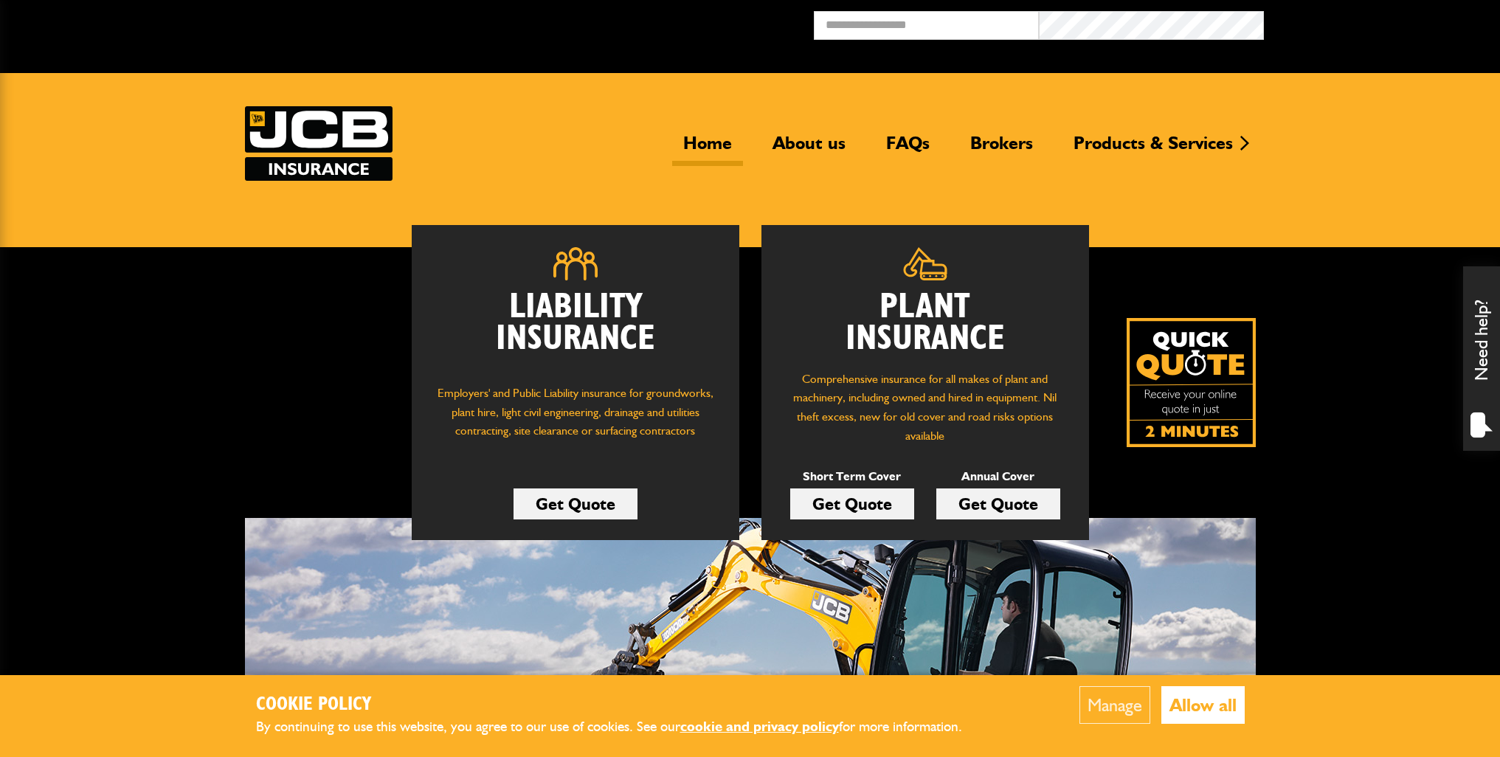 This screenshot has height=757, width=1500. I want to click on p: Comprehensive insurance for all makes of plant and machinery, including owned and hired in equipm..., so click(925, 407).